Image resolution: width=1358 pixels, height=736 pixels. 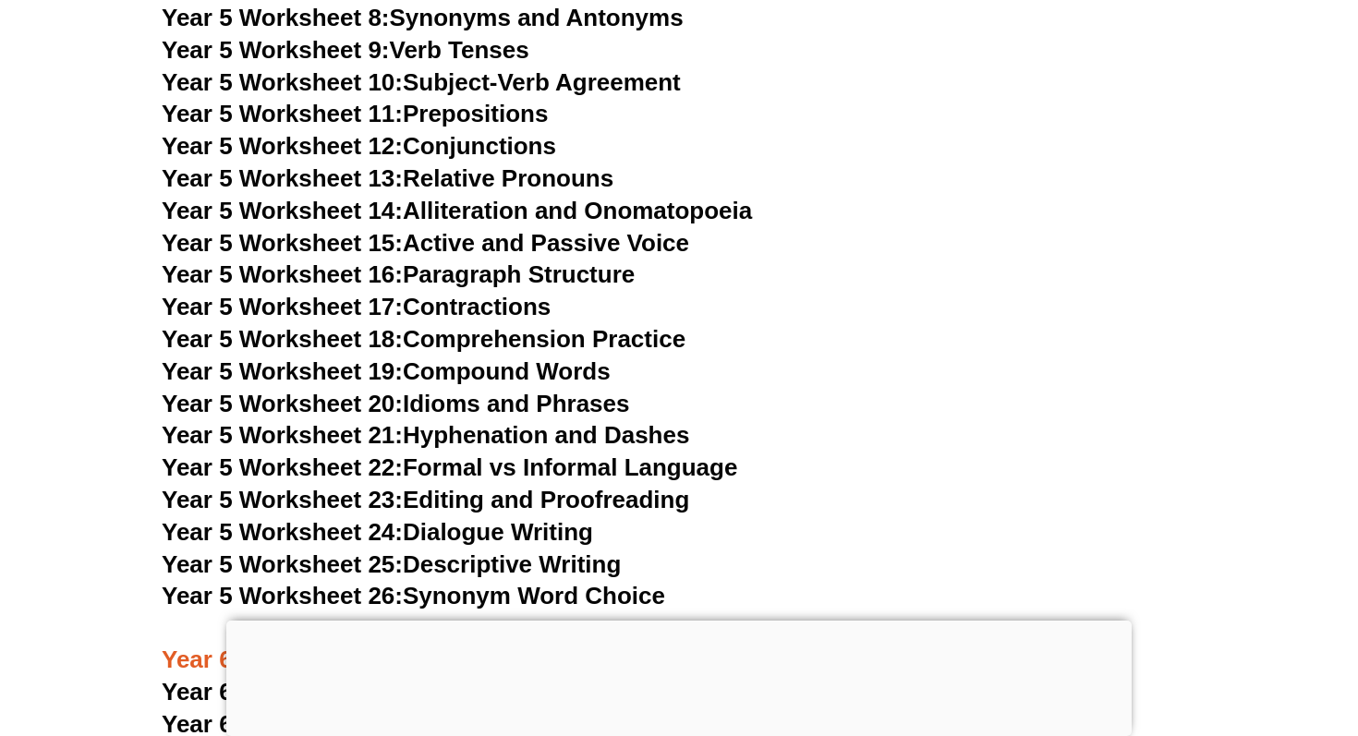 I want to click on span: Year 5 Worksheet 22:, so click(x=282, y=467).